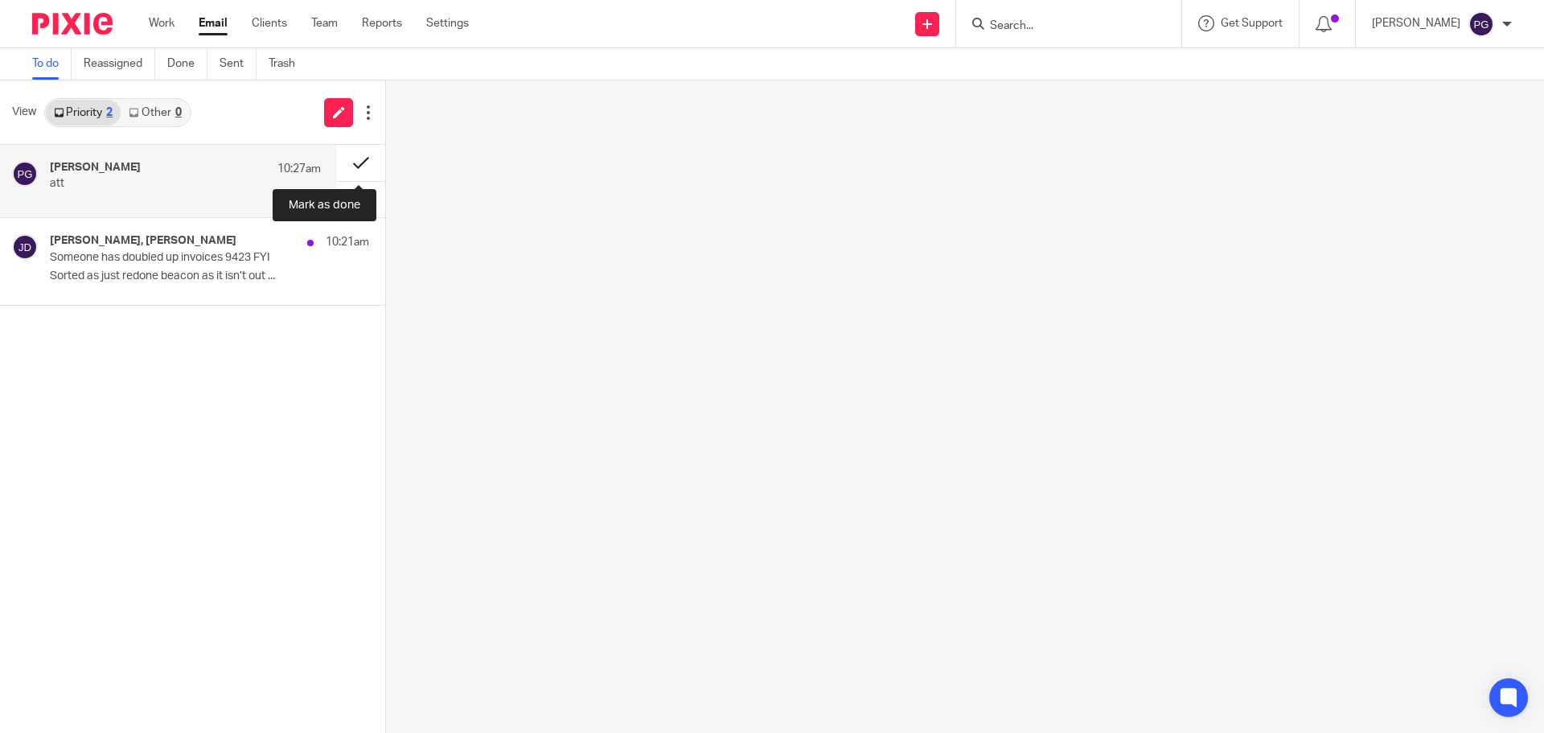 This screenshot has width=1544, height=733. I want to click on a: Other0, so click(154, 113).